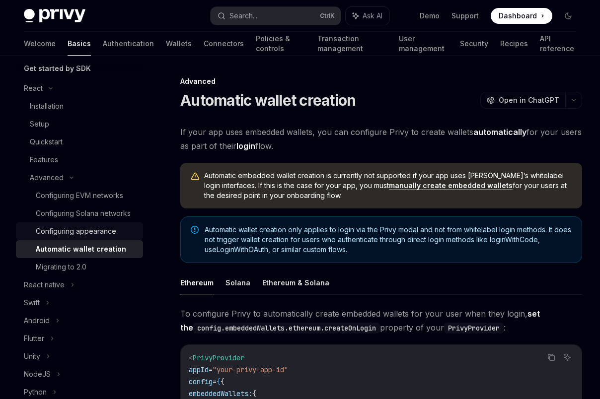 This screenshot has height=399, width=600. What do you see at coordinates (451, 186) in the screenshot?
I see `a: manually create embedded wallets` at bounding box center [451, 186].